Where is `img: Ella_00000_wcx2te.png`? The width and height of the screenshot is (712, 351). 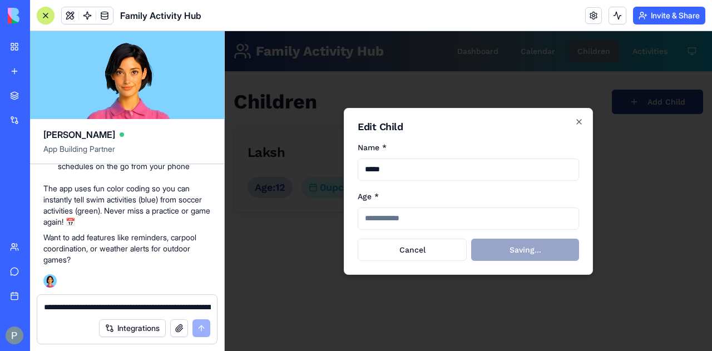 img: Ella_00000_wcx2te.png is located at coordinates (50, 281).